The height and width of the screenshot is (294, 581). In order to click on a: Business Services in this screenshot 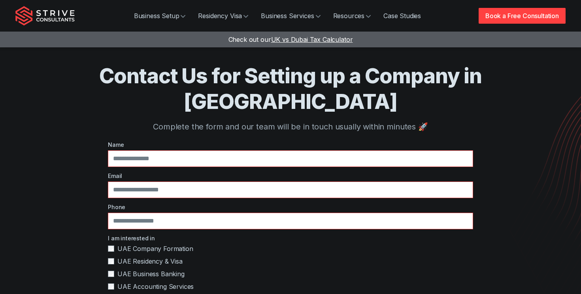, I will do `click(291, 16)`.